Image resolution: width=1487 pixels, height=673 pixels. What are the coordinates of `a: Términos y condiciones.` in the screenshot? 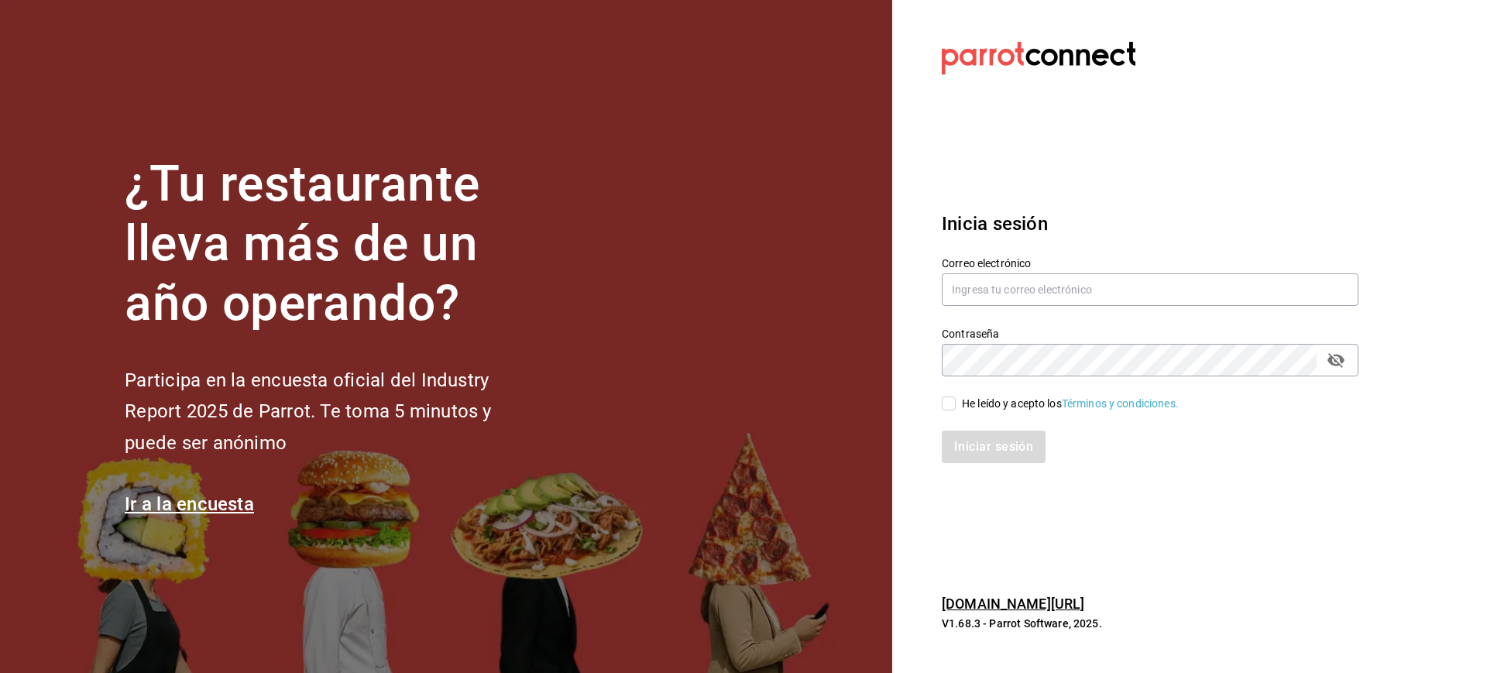 It's located at (1120, 404).